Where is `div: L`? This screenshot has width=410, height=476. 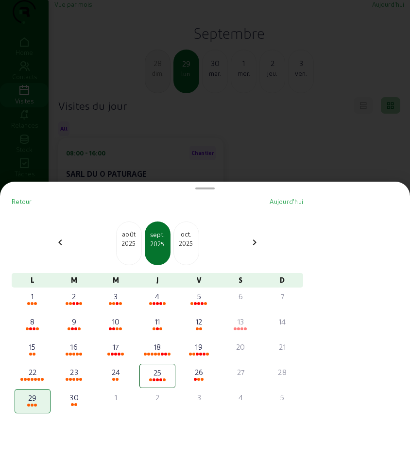 div: L is located at coordinates (33, 280).